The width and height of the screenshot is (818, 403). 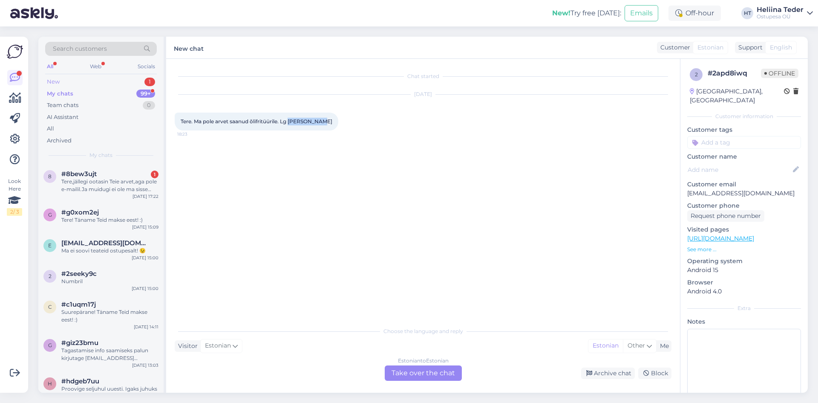 I want to click on div: Off-hour, so click(x=695, y=13).